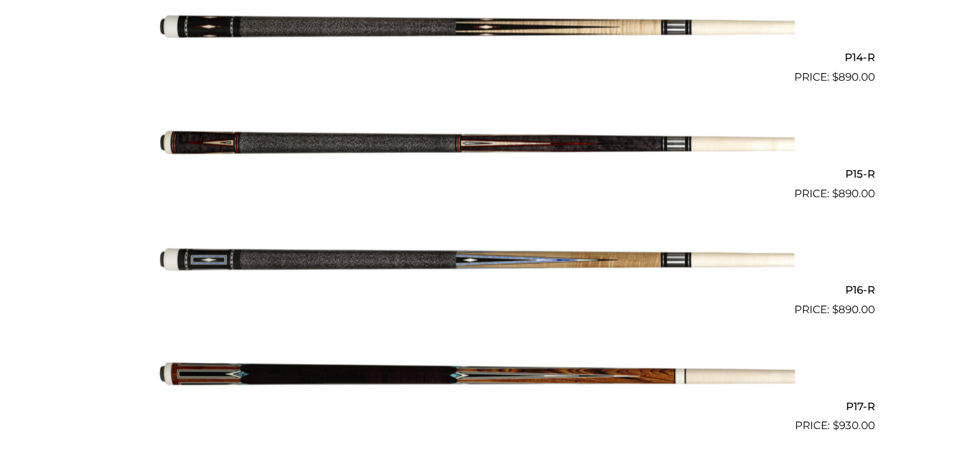  I want to click on h2: P14-R, so click(477, 57).